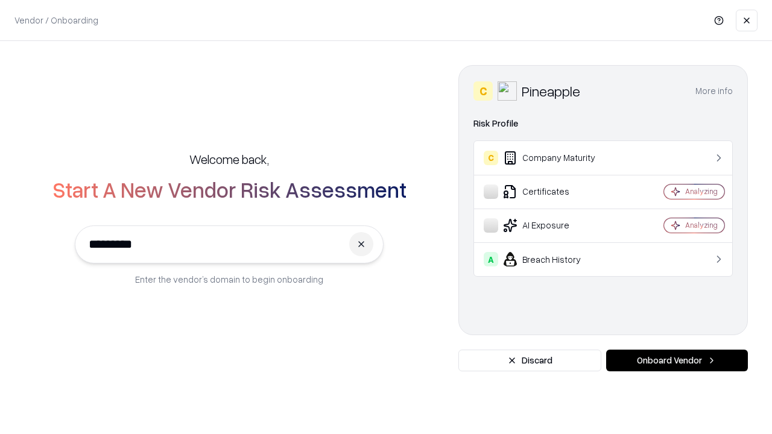  What do you see at coordinates (714, 91) in the screenshot?
I see `button: More info` at bounding box center [714, 91].